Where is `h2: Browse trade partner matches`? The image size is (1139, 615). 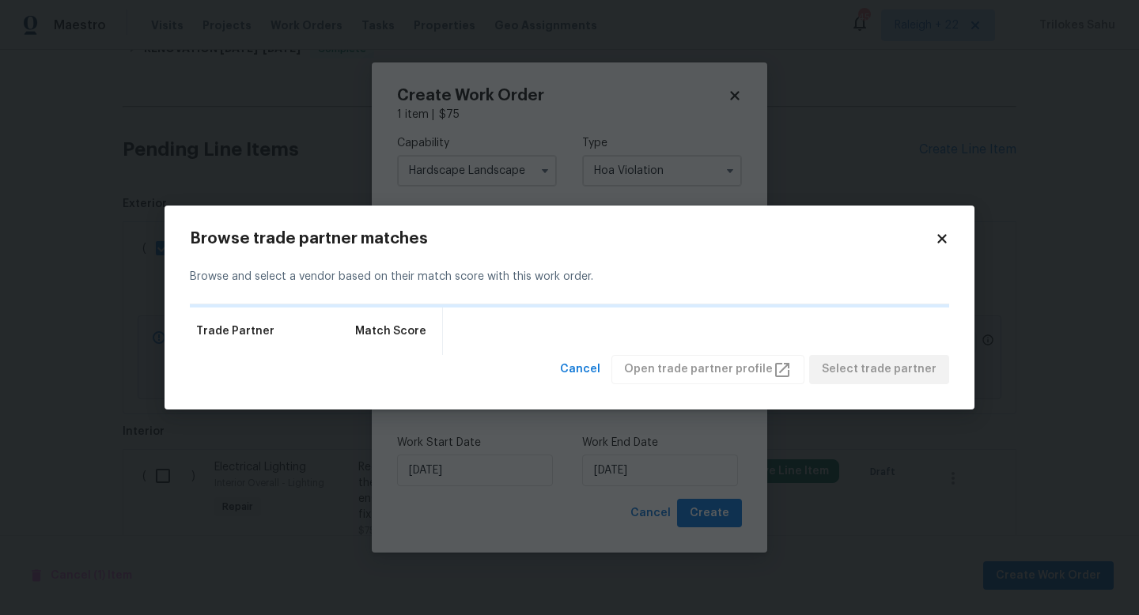 h2: Browse trade partner matches is located at coordinates (562, 239).